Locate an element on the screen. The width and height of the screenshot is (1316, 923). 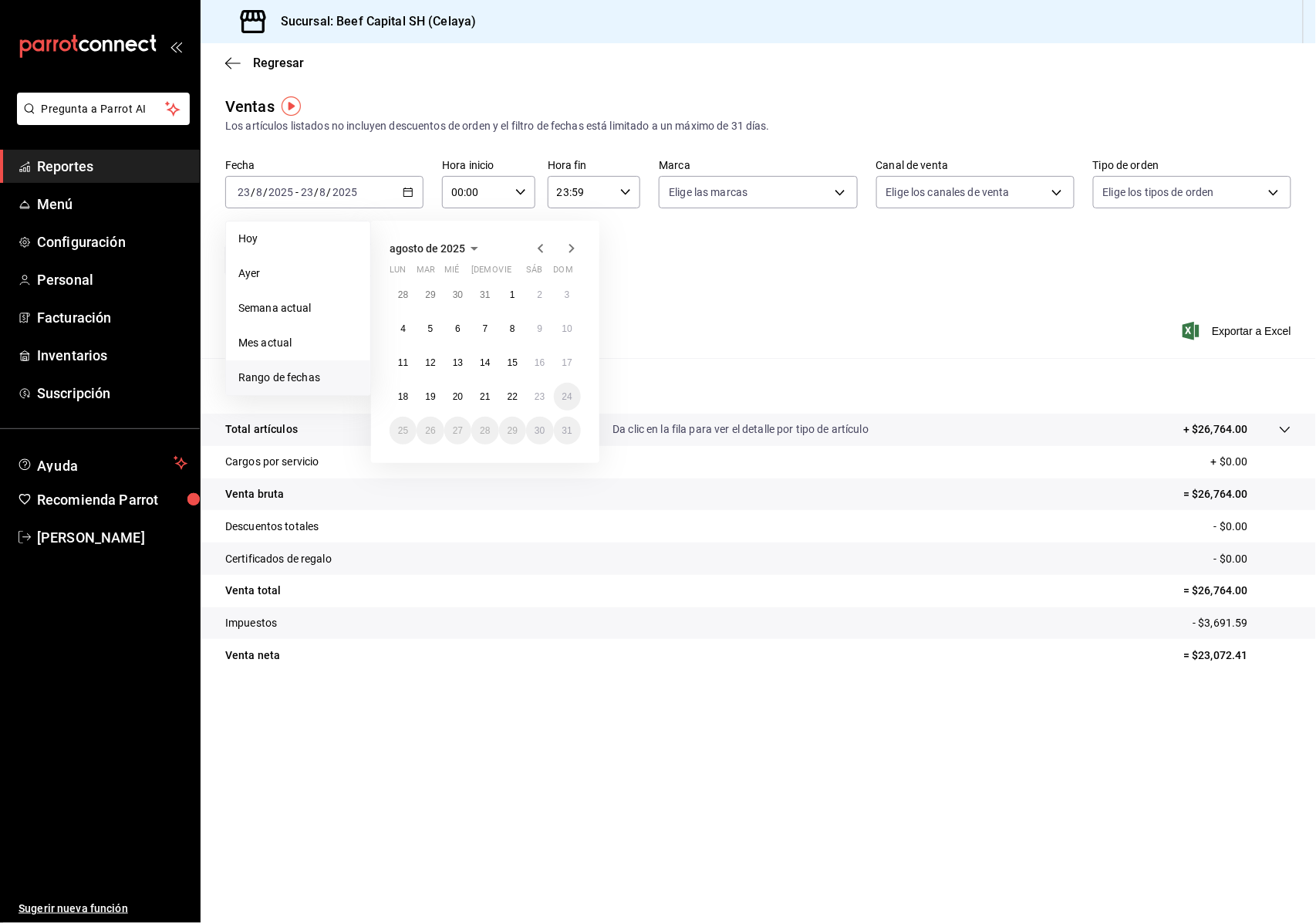
button: 15 de agosto de 2025 is located at coordinates (513, 362).